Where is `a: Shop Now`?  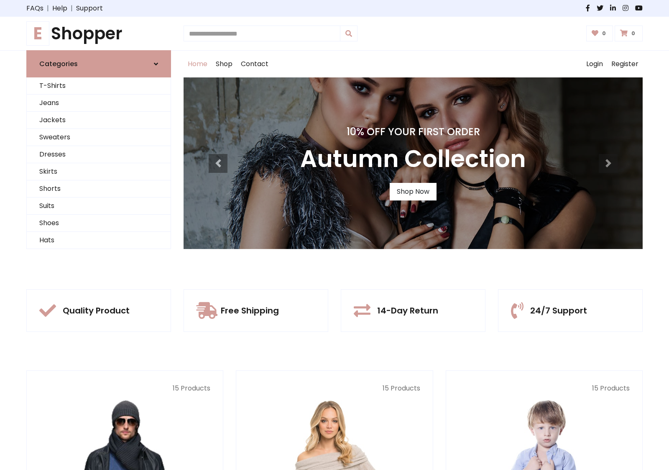
a: Shop Now is located at coordinates (413, 192).